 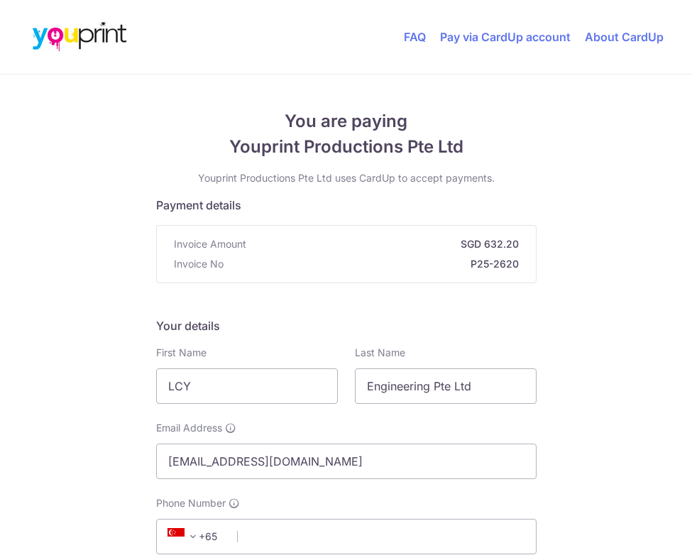 What do you see at coordinates (346, 326) in the screenshot?
I see `h5: Your details` at bounding box center [346, 326].